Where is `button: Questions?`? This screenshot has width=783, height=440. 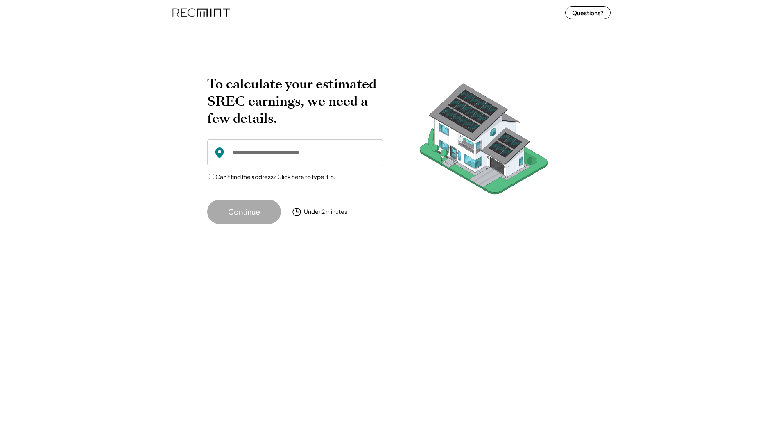 button: Questions? is located at coordinates (587, 13).